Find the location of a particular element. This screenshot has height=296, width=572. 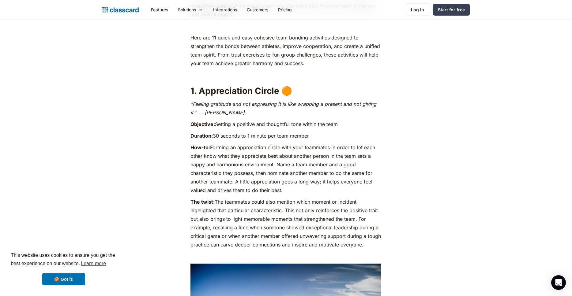

p: Setting a positive and thoughtful tone within the team is located at coordinates (286, 124).